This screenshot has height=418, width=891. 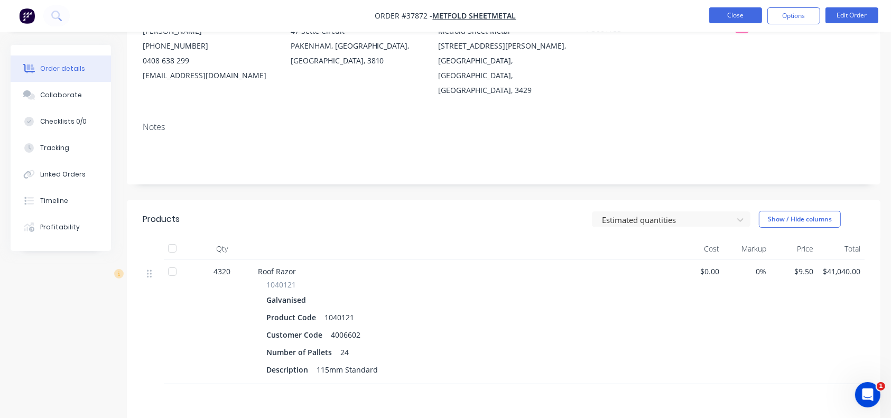 What do you see at coordinates (208, 61) in the screenshot?
I see `div: 0408 638 299` at bounding box center [208, 61].